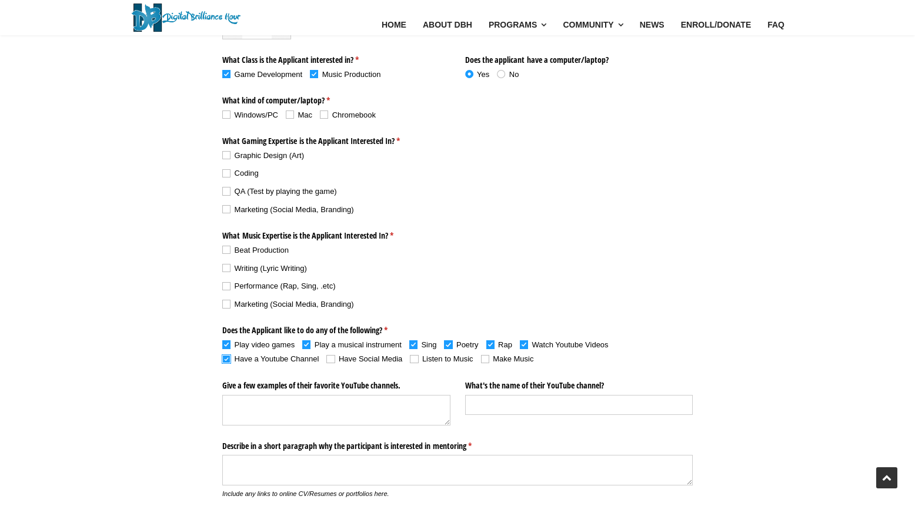 The height and width of the screenshot is (506, 915). What do you see at coordinates (513, 359) in the screenshot?
I see `span: Make Music` at bounding box center [513, 359].